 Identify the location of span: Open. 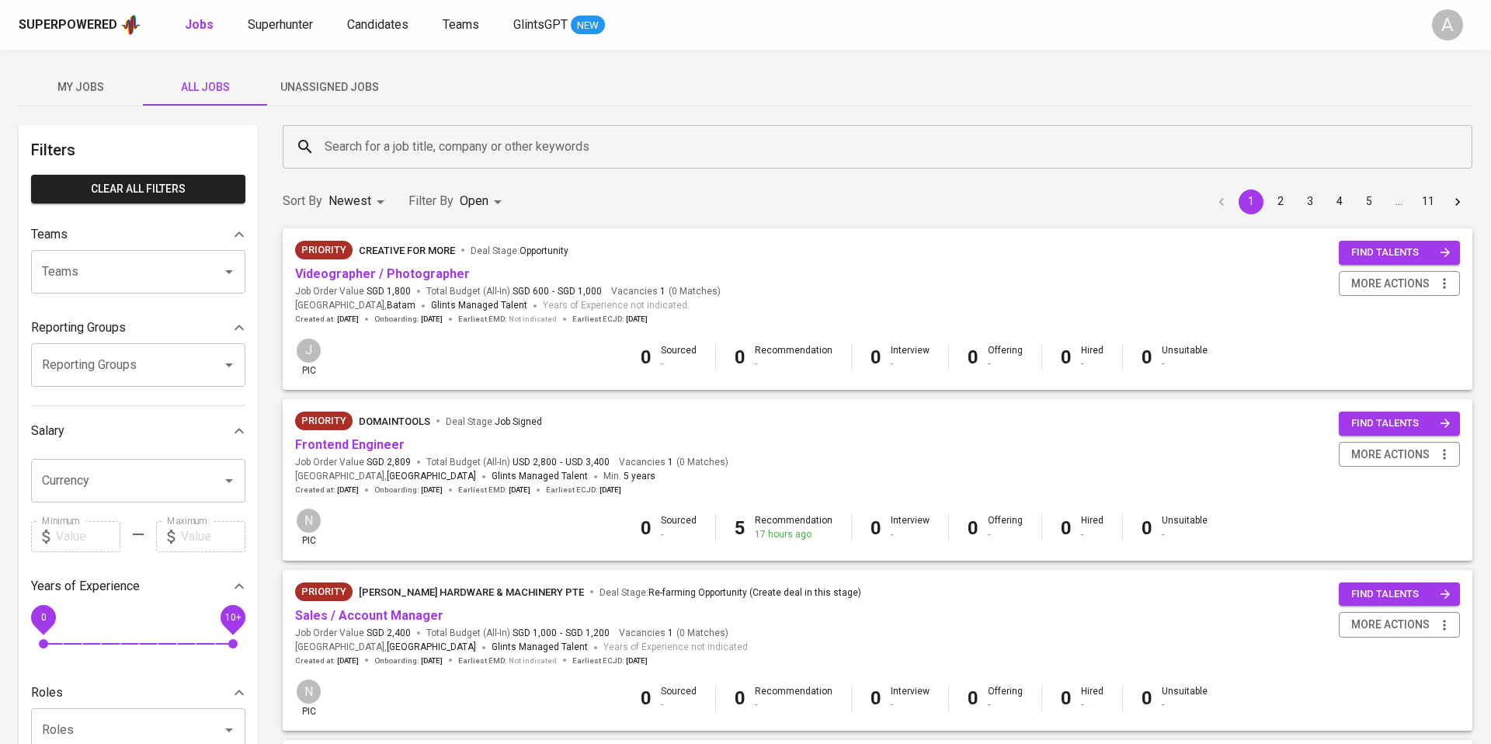
(474, 200).